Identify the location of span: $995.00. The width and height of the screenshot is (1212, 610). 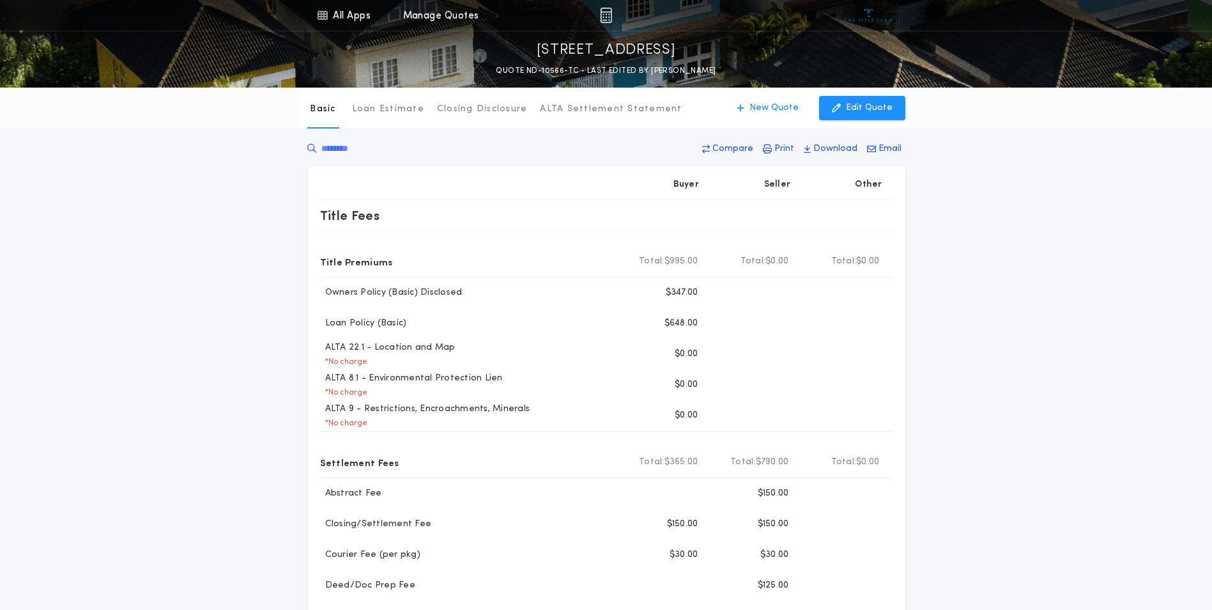
(681, 261).